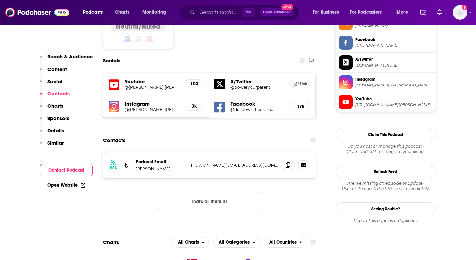  What do you see at coordinates (386, 186) in the screenshot?
I see `div: Are we missing an episode or update? Use this to check the RSS feed immediately.` at bounding box center [386, 186].